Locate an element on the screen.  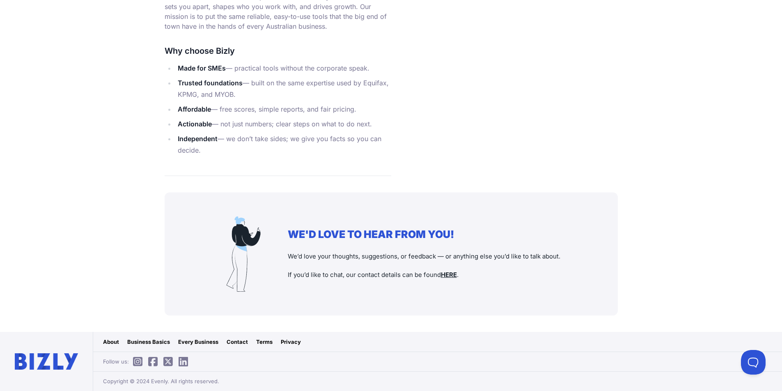
li: — we don’t take sides; we give you facts so you can decide. is located at coordinates (283, 144).